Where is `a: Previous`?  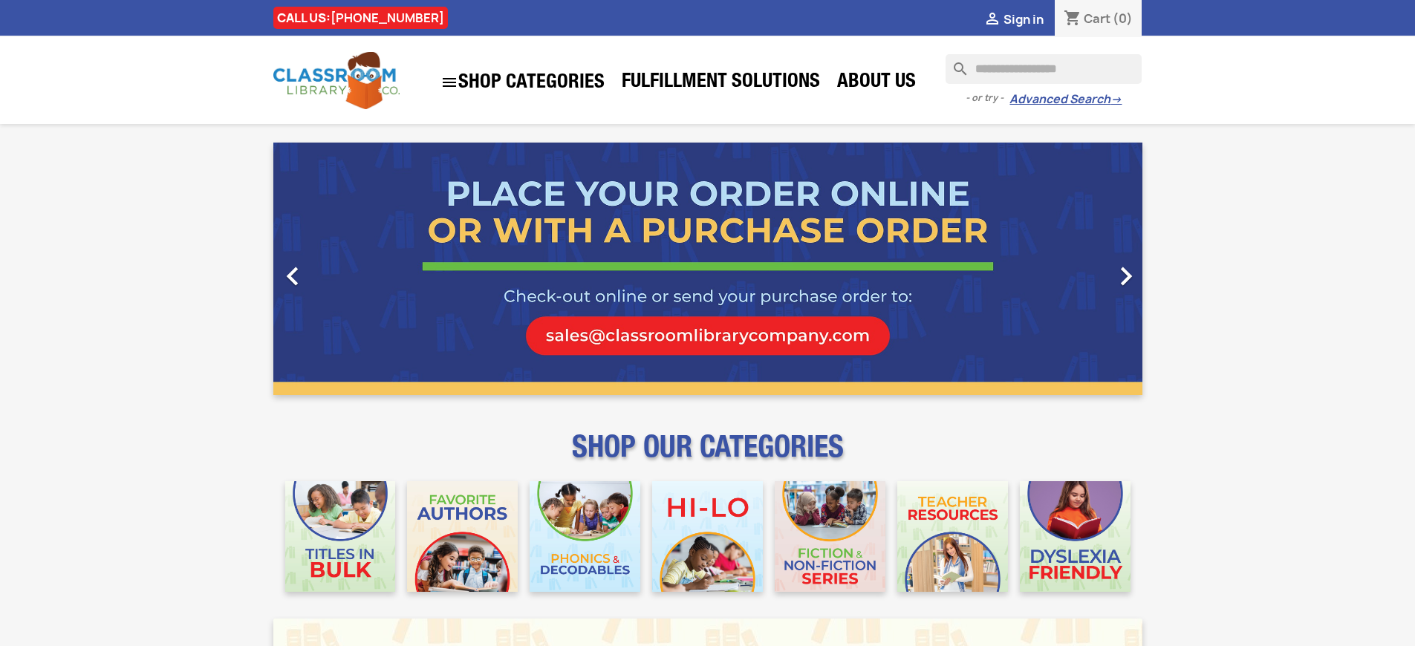
a: Previous is located at coordinates (339, 269).